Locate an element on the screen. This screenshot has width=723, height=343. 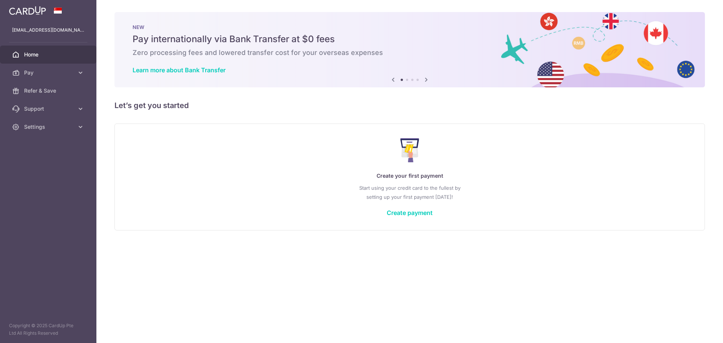
img: Make Payment is located at coordinates (409, 150).